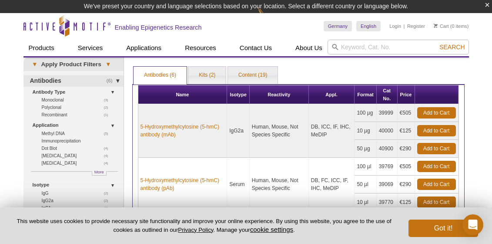 The height and width of the screenshot is (244, 492). What do you see at coordinates (183, 94) in the screenshot?
I see `th: Name` at bounding box center [183, 94].